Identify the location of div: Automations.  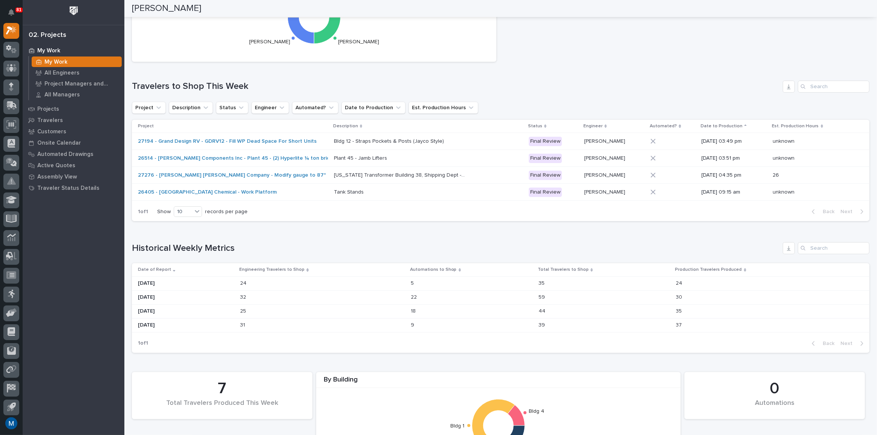
(775, 407).